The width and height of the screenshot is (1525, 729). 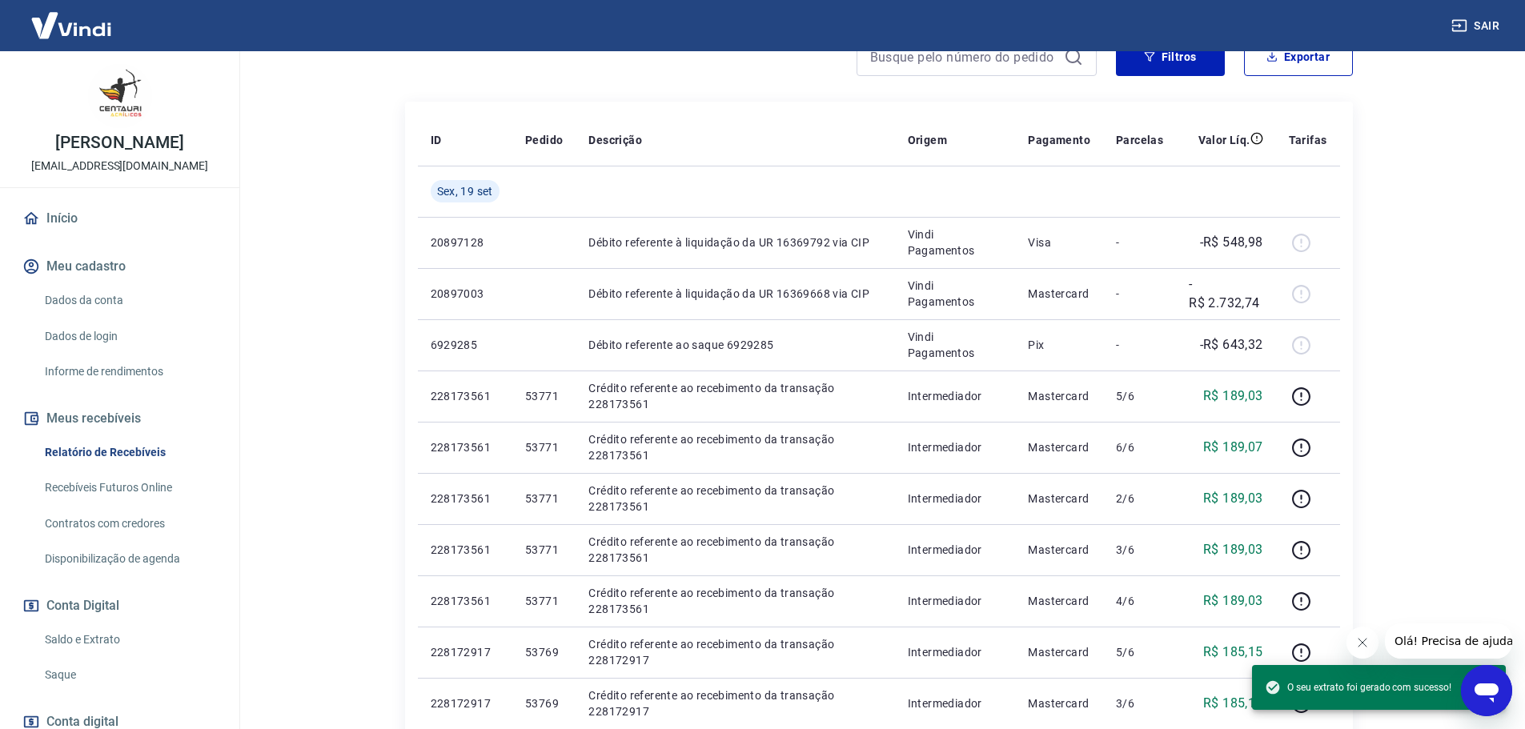 What do you see at coordinates (1358, 688) in the screenshot?
I see `span: O seu extrato foi gerado com sucesso!` at bounding box center [1358, 688].